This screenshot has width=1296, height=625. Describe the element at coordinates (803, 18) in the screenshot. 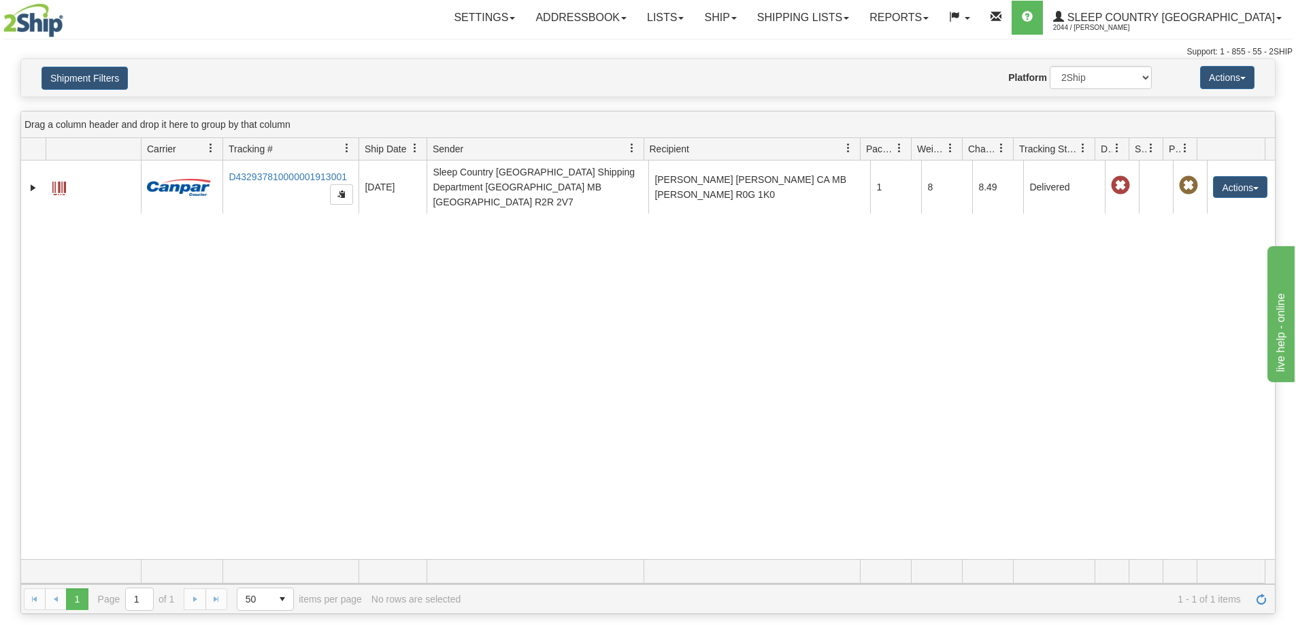

I see `a: Shipping lists` at that location.